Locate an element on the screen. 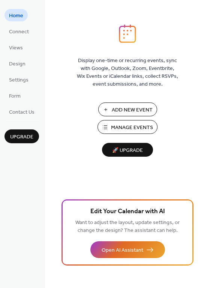 This screenshot has width=210, height=288. button: Upgrade is located at coordinates (22, 136).